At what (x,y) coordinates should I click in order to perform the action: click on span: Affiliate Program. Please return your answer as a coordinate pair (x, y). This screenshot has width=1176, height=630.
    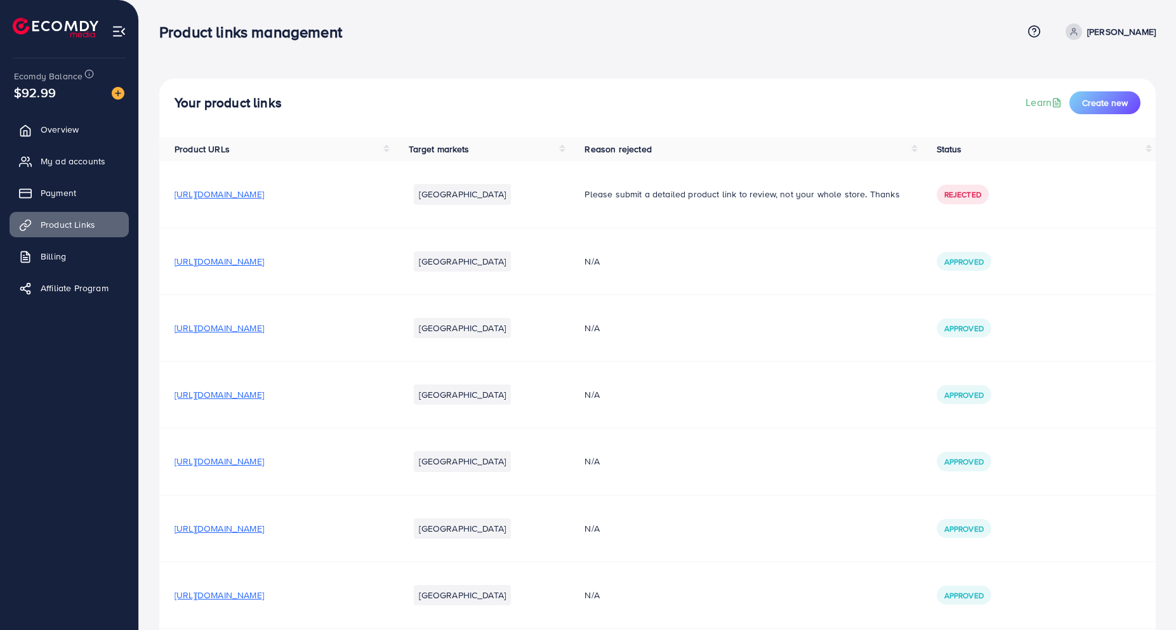
    Looking at the image, I should click on (74, 288).